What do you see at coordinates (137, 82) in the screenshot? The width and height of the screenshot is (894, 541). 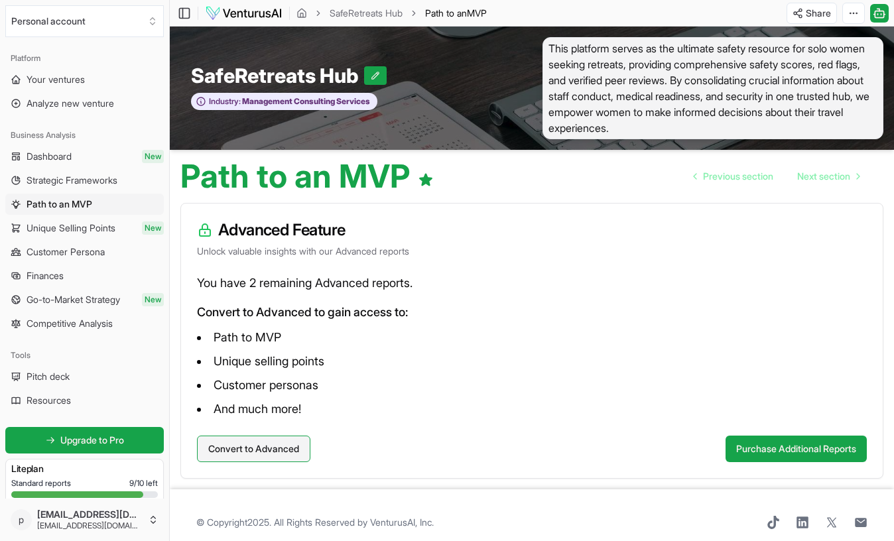 I see `img: tab_keywords_by_traffic_grey.svg` at bounding box center [137, 82].